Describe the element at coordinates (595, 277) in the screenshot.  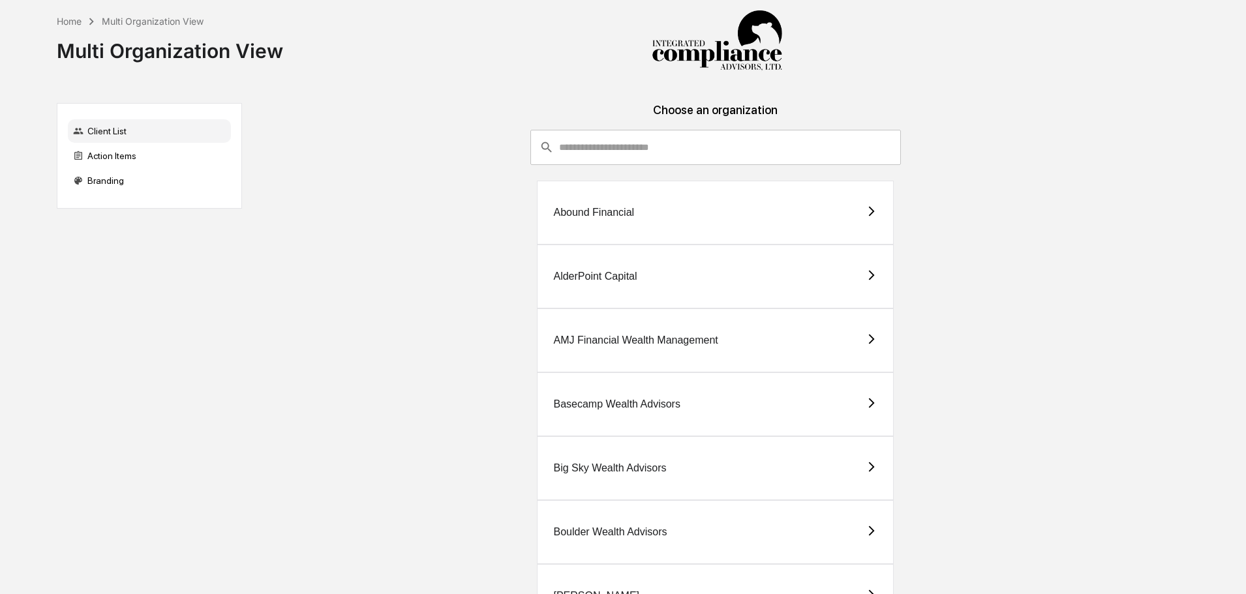
I see `div: AlderPoint Capital` at that location.